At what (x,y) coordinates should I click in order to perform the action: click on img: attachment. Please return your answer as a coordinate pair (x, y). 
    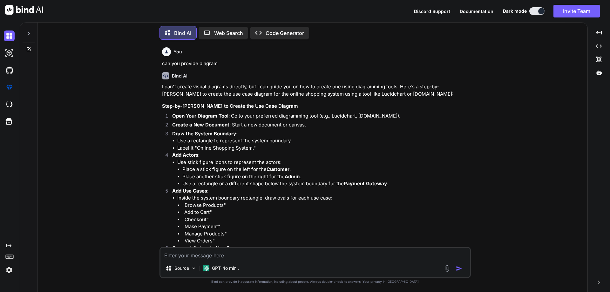
    Looking at the image, I should click on (447, 268).